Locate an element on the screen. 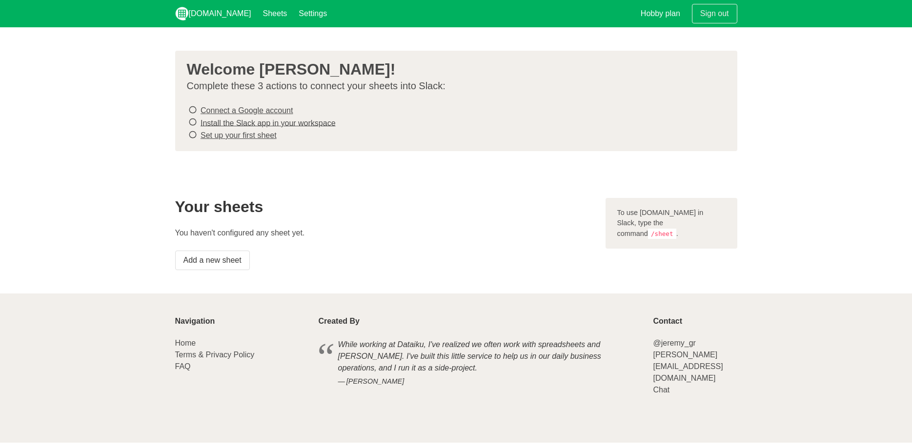  a: Set up your first sheet is located at coordinates (239, 135).